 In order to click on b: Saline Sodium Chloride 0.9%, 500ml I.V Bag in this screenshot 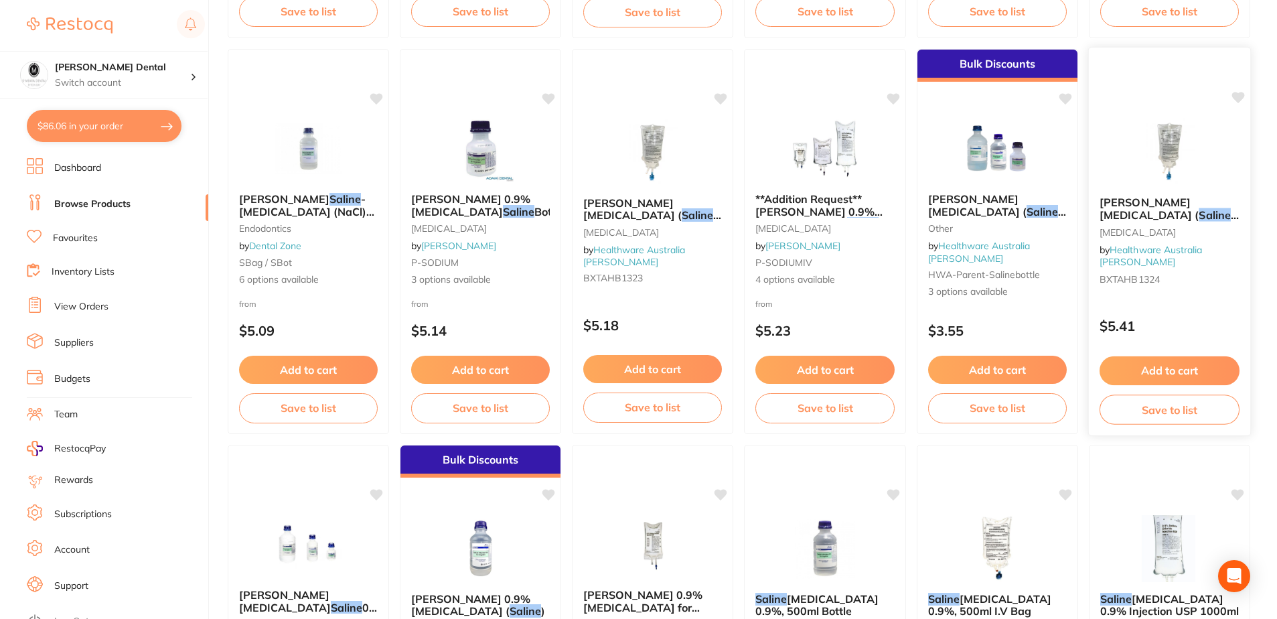, I will do `click(997, 605)`.